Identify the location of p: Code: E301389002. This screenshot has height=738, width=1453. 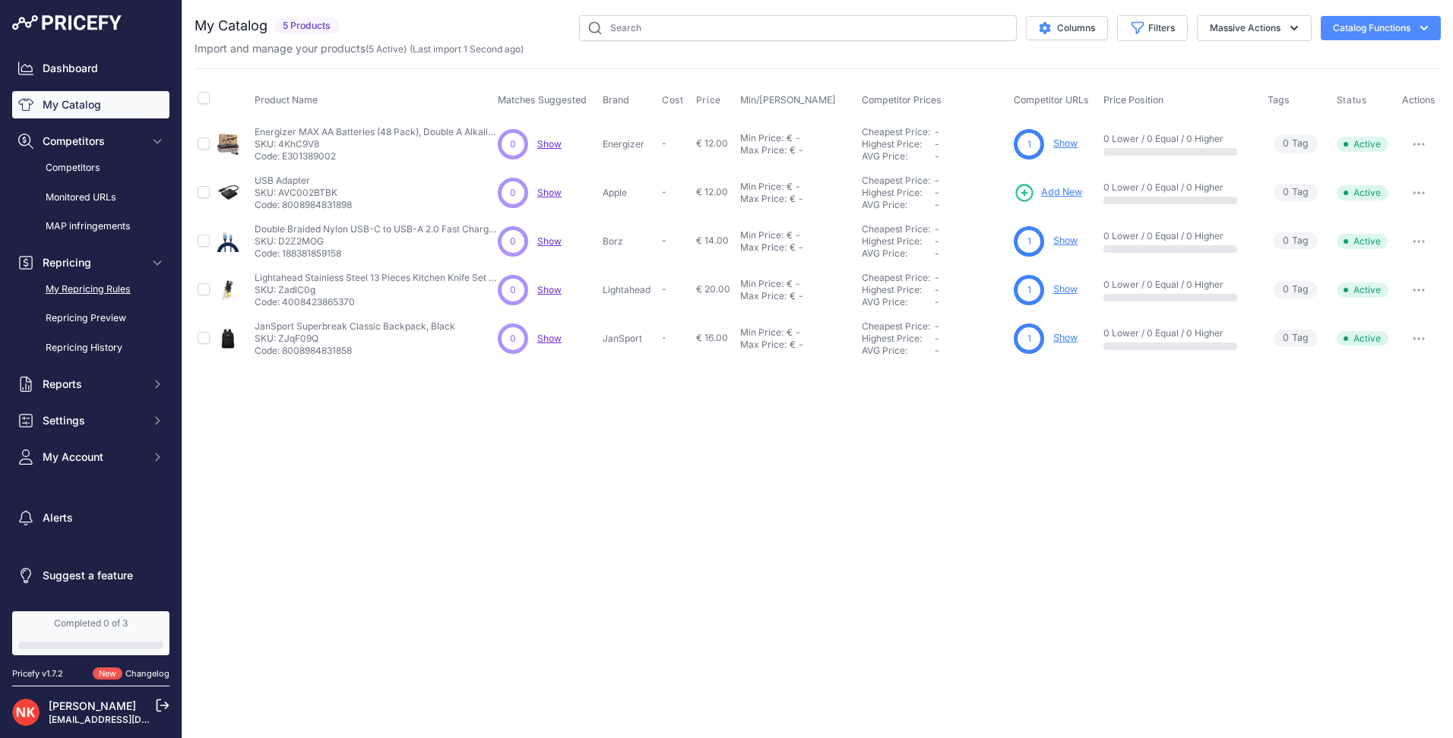
(376, 156).